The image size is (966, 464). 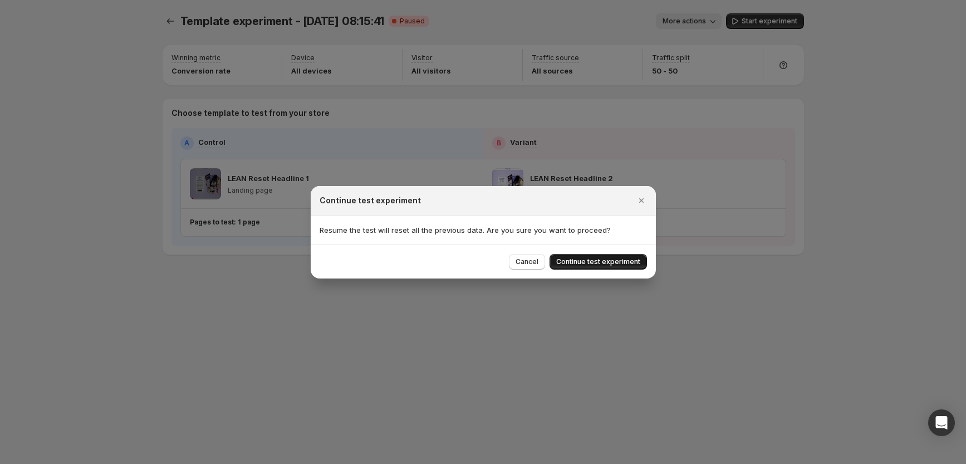 I want to click on button: Continue test experiment, so click(x=598, y=262).